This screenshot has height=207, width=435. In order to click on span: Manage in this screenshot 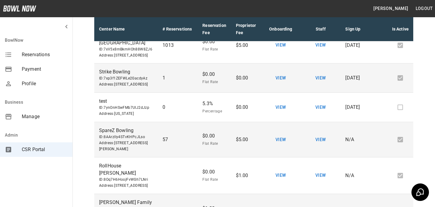, I will do `click(45, 117)`.